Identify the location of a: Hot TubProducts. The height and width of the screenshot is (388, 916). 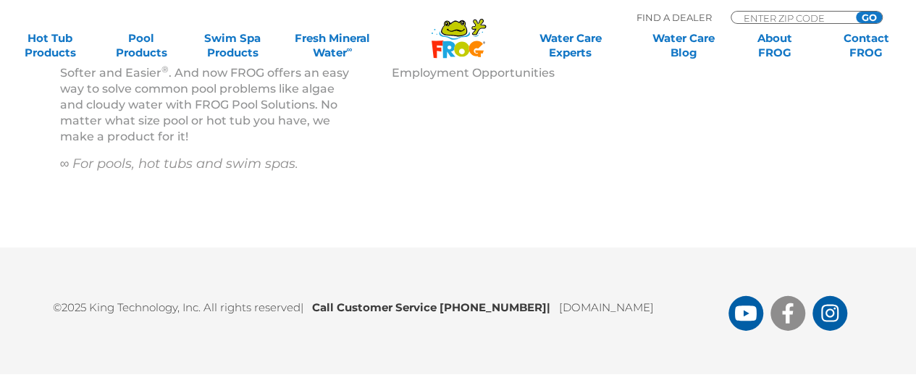
(50, 46).